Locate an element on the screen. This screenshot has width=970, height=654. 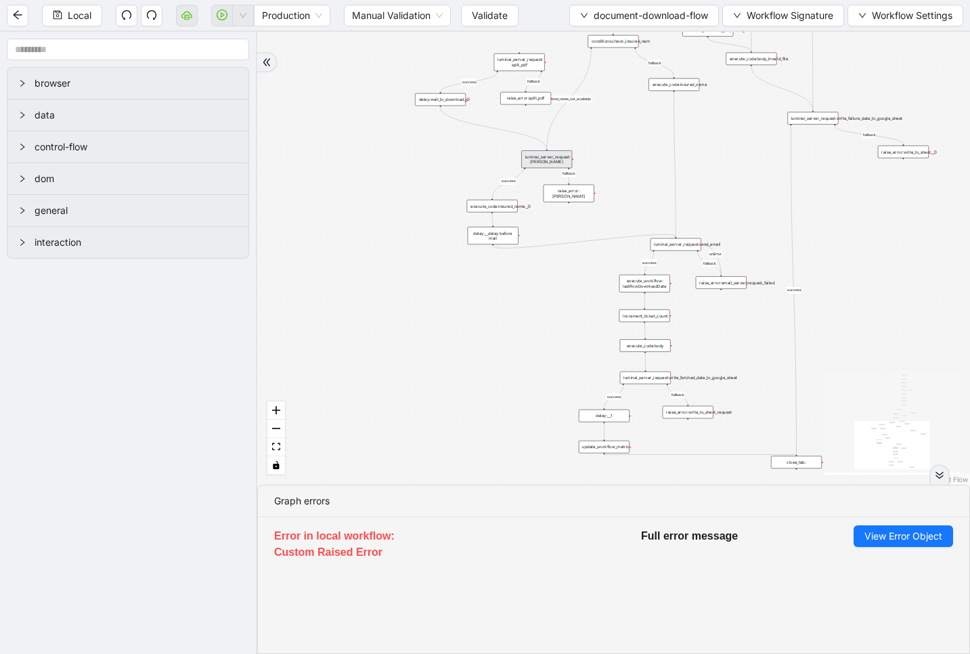
g: Edge from delay:__delay before mail to luminai_server_request:send_email is located at coordinates (584, 241).